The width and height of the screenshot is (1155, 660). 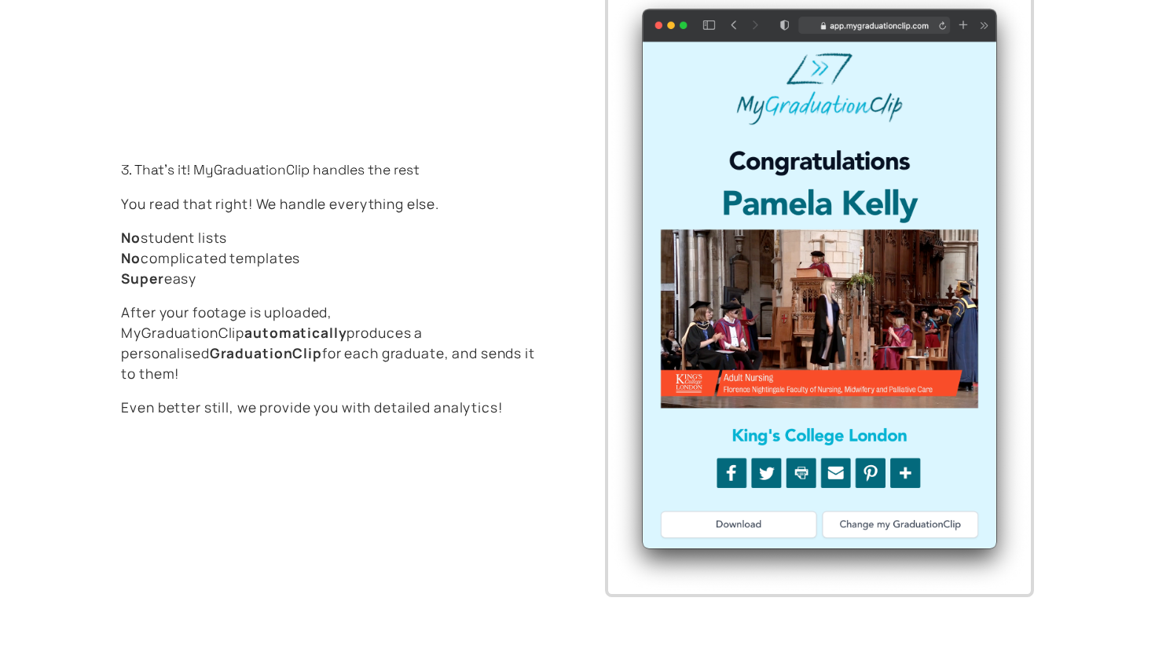 I want to click on span: Even better still, we provide you with detailed analytics!, so click(x=336, y=408).